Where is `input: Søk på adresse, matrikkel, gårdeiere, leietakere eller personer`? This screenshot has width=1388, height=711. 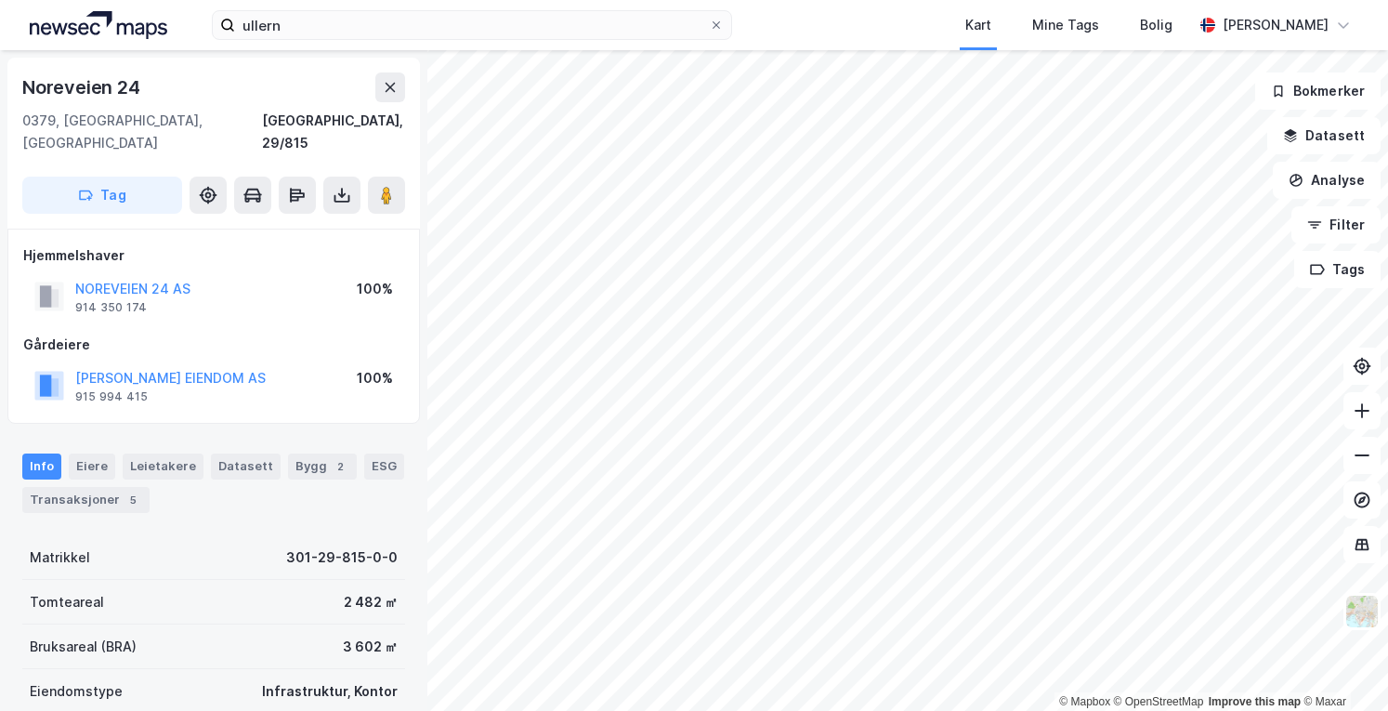
input: Søk på adresse, matrikkel, gårdeiere, leietakere eller personer is located at coordinates (472, 25).